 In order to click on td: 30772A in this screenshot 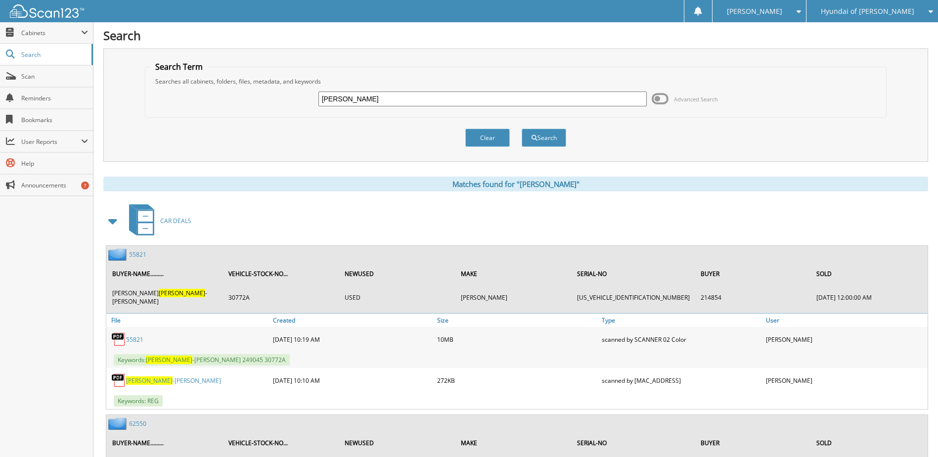, I will do `click(281, 297)`.